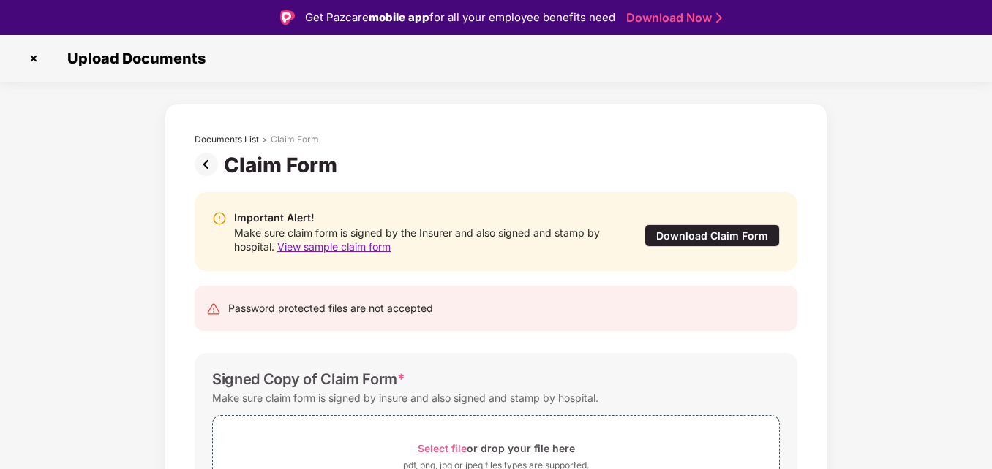  What do you see at coordinates (309, 380) in the screenshot?
I see `div: Signed Copy of Claim Form` at bounding box center [309, 380].